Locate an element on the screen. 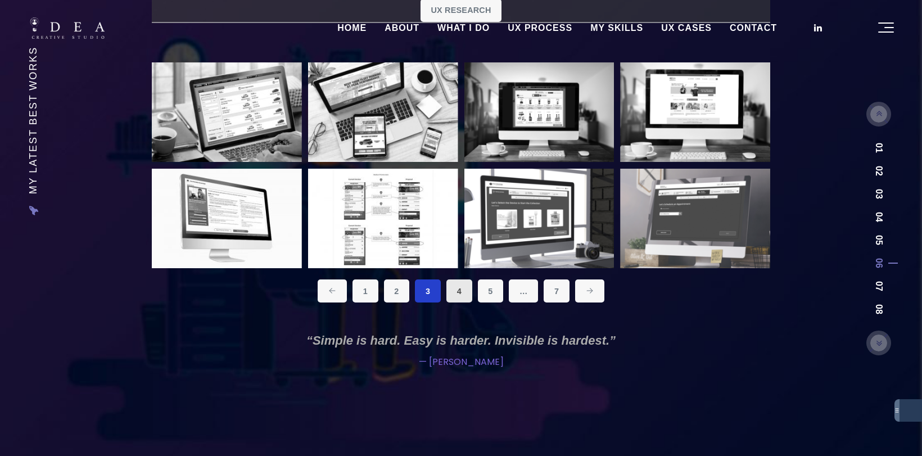 Image resolution: width=922 pixels, height=456 pixels. a: WHAT I DO is located at coordinates (463, 28).